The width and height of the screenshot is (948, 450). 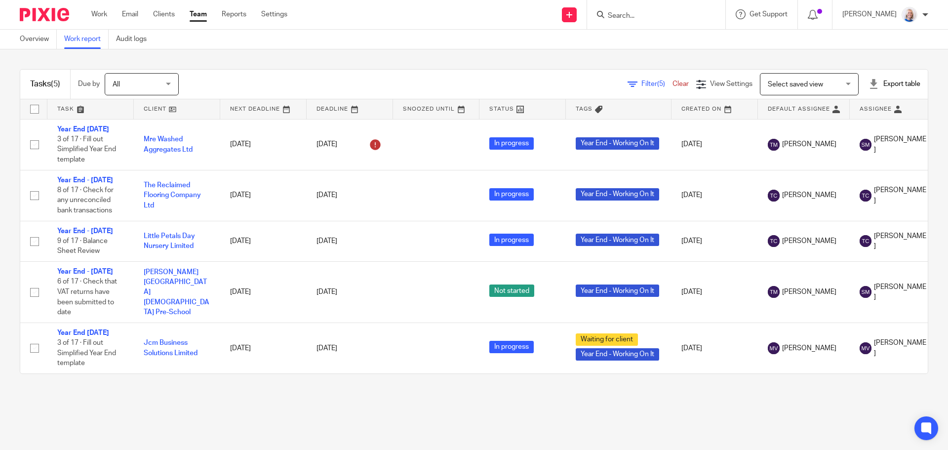 What do you see at coordinates (651, 16) in the screenshot?
I see `input: Search` at bounding box center [651, 16].